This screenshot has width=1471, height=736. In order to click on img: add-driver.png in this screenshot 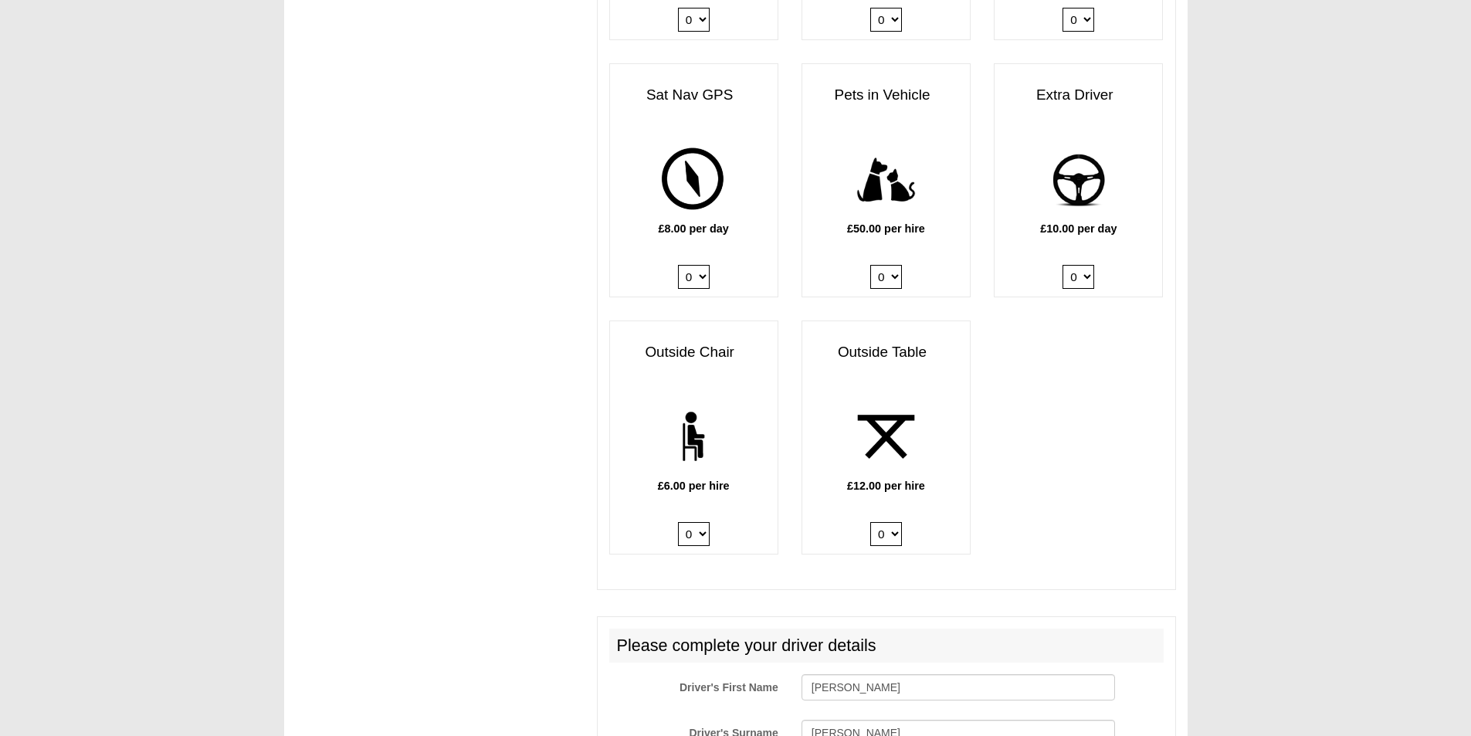, I will do `click(1078, 179)`.